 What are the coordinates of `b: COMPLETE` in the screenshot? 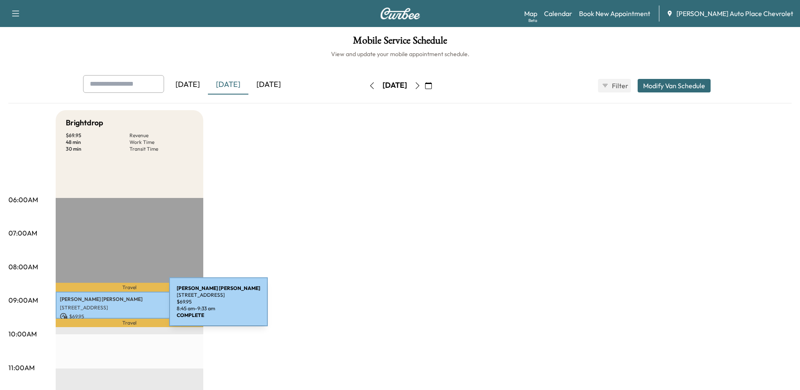 It's located at (190, 315).